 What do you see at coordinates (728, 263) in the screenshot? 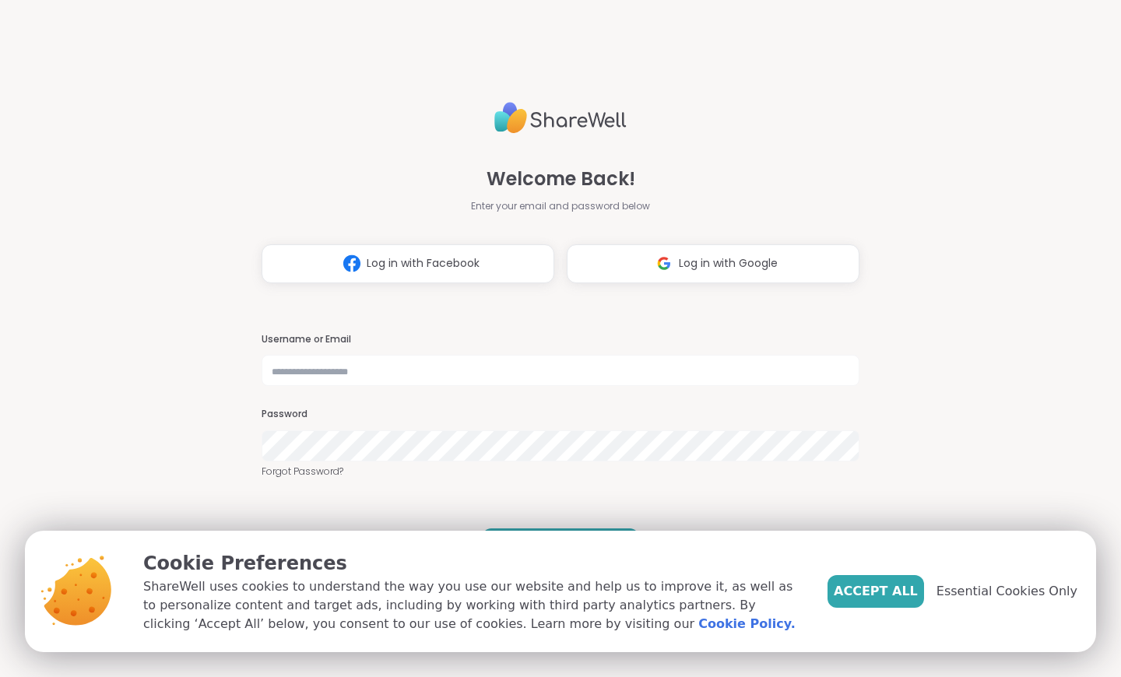
I see `span: Log in with Google` at bounding box center [728, 263].